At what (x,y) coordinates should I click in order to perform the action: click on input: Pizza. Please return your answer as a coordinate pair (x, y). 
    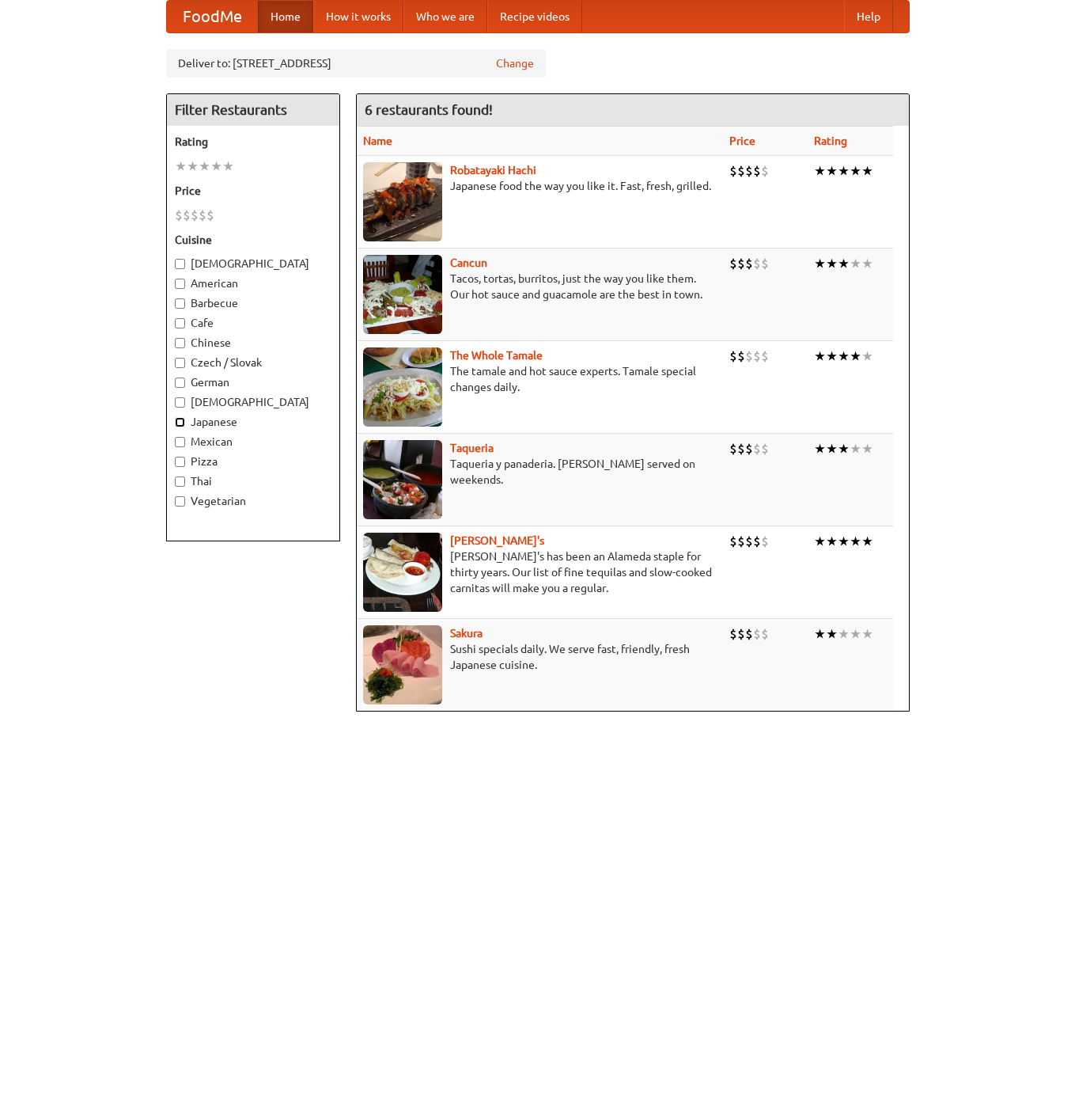
    Looking at the image, I should click on (179, 461).